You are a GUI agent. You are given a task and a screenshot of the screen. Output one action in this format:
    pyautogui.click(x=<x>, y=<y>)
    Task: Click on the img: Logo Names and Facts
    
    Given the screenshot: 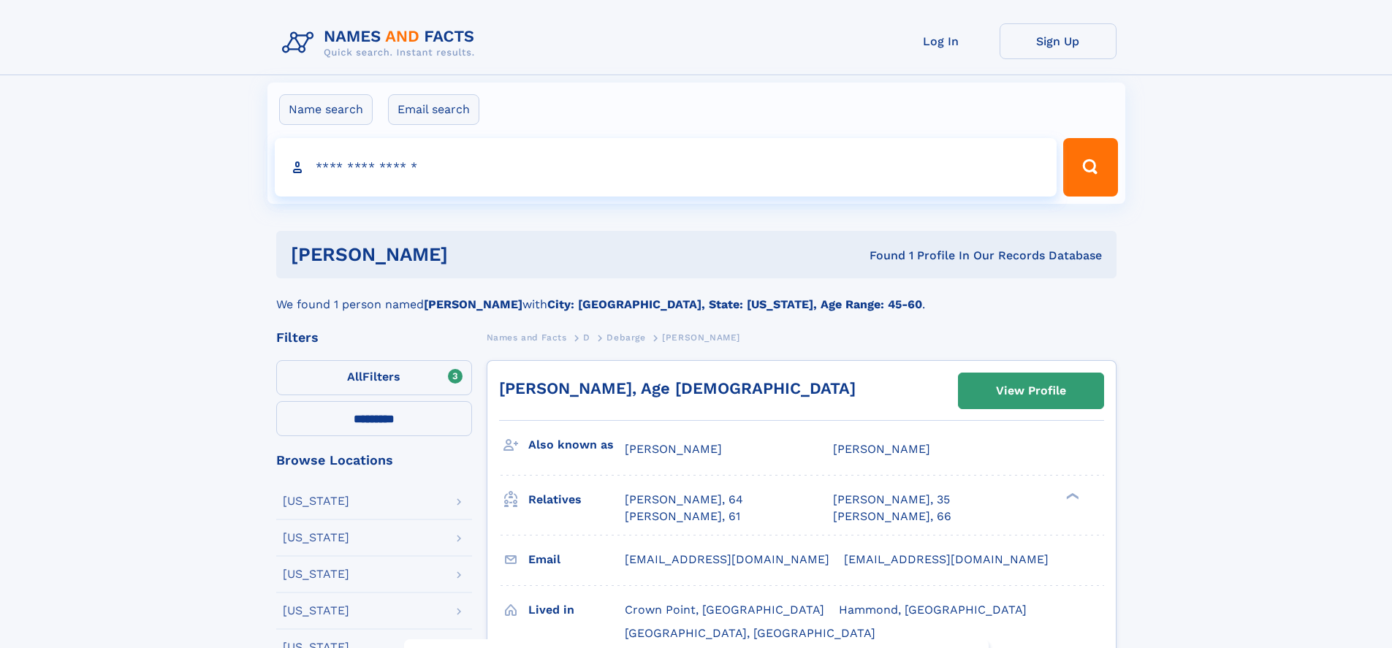 What is the action you would take?
    pyautogui.click(x=381, y=43)
    